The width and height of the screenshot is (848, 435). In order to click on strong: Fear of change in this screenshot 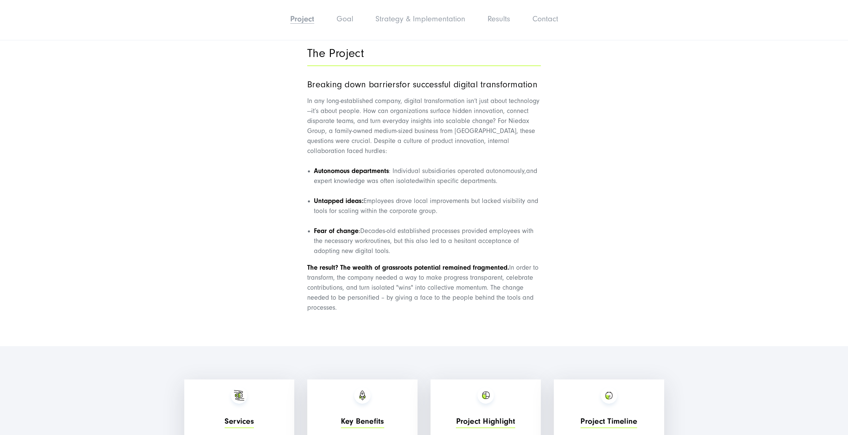, I will do `click(336, 231)`.